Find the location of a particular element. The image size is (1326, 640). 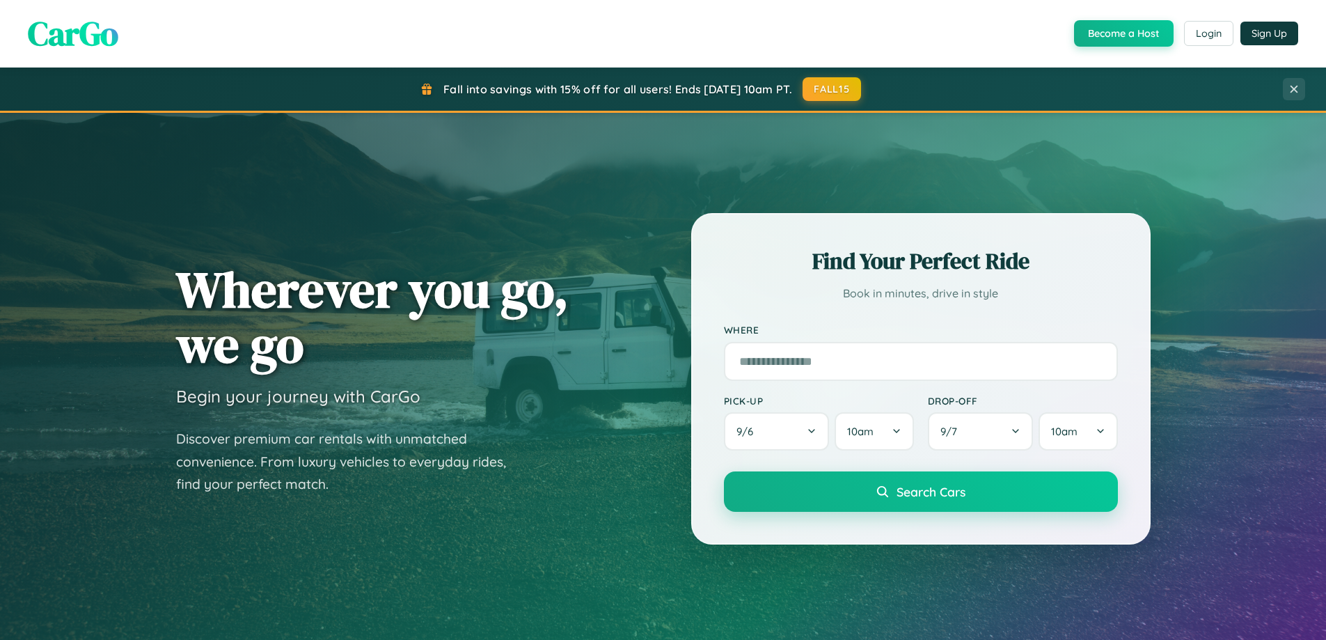

button: Become a Host is located at coordinates (1124, 33).